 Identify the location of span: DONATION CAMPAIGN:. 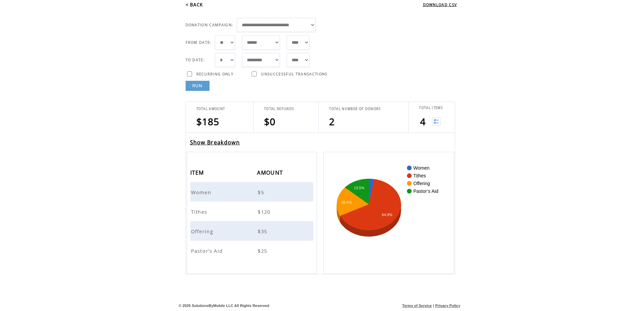
(210, 25).